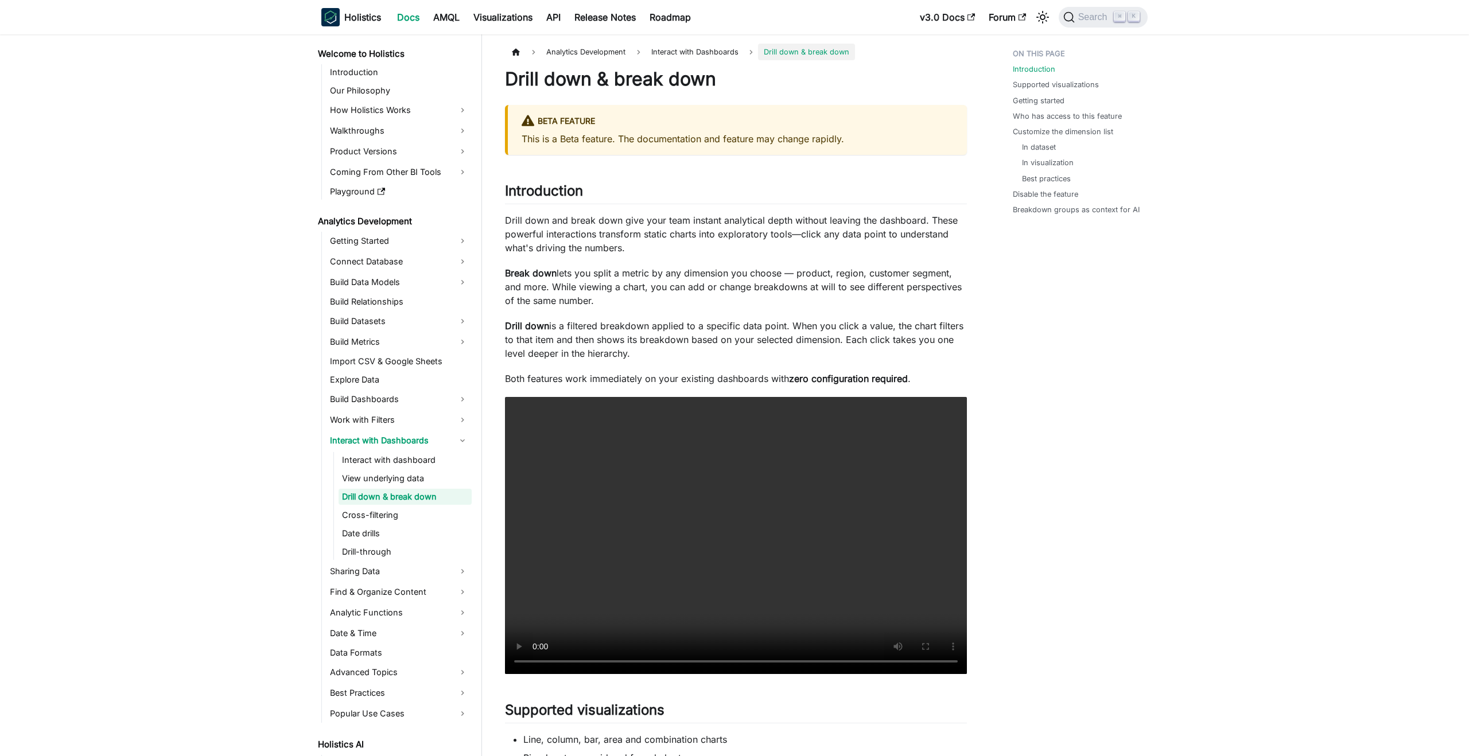  Describe the element at coordinates (393, 745) in the screenshot. I see `a: Holistics AI` at that location.